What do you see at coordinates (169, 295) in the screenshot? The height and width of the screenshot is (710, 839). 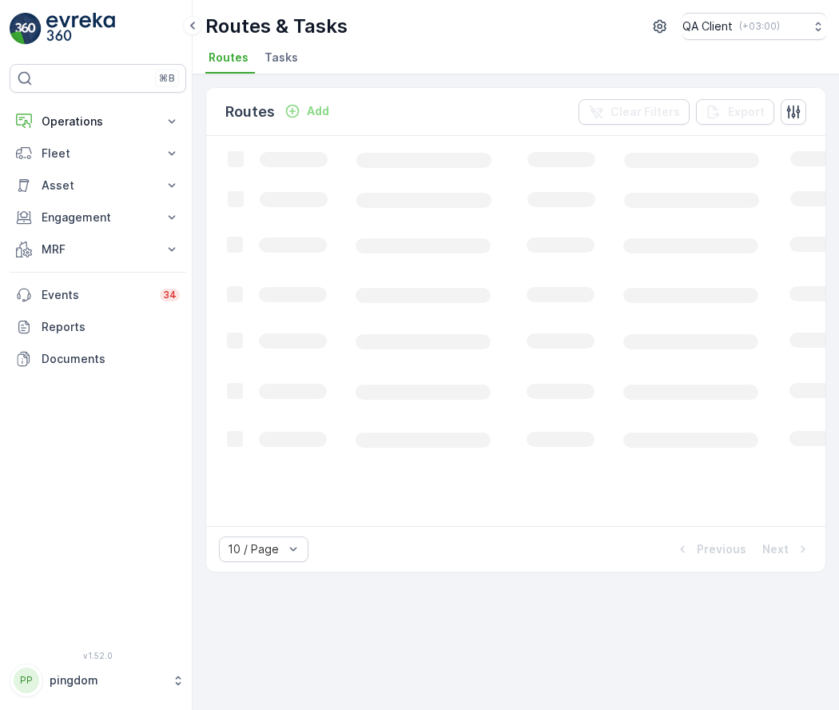 I see `p: 34` at bounding box center [169, 295].